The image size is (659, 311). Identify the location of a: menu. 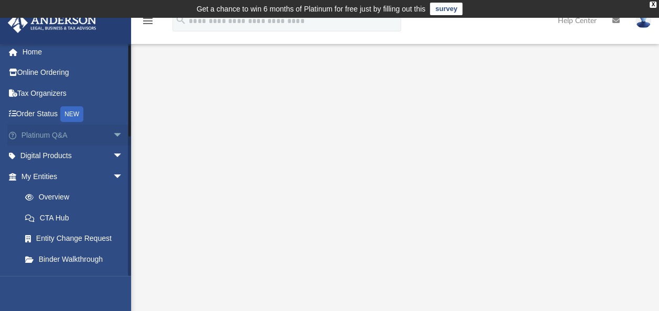
(148, 24).